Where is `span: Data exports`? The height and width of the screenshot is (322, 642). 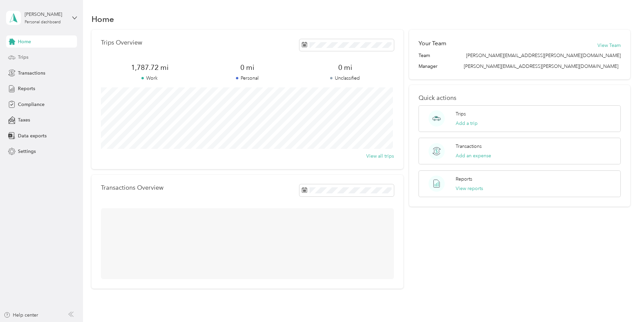
span: Data exports is located at coordinates (32, 136).